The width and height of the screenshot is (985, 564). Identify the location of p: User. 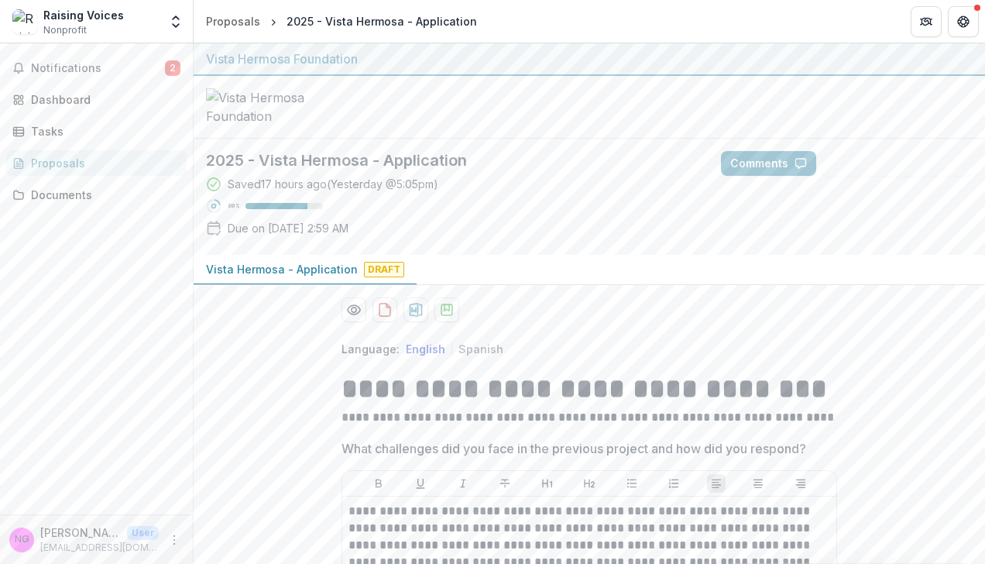
(142, 533).